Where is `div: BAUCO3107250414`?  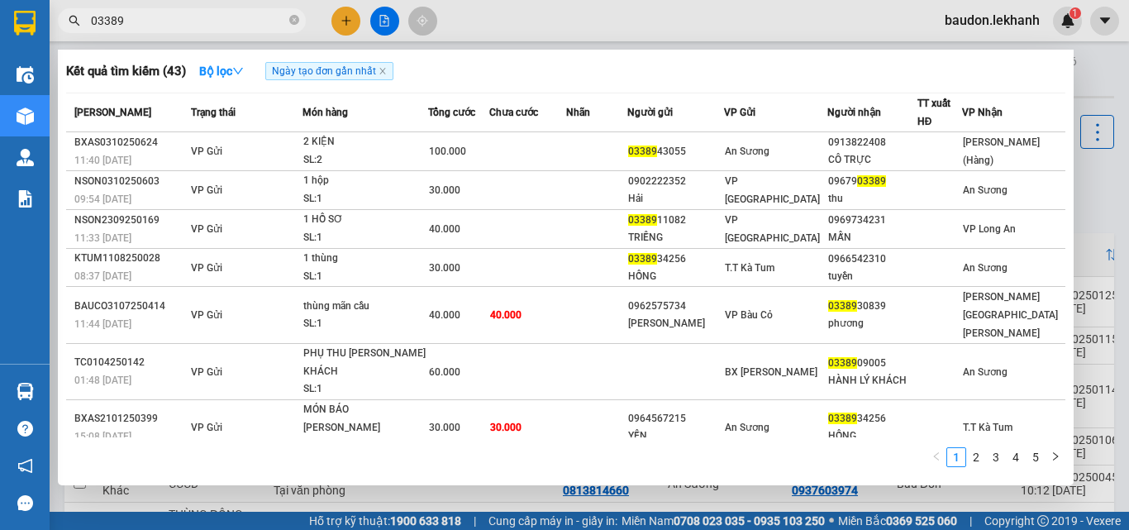
div: BAUCO3107250414 is located at coordinates (130, 306).